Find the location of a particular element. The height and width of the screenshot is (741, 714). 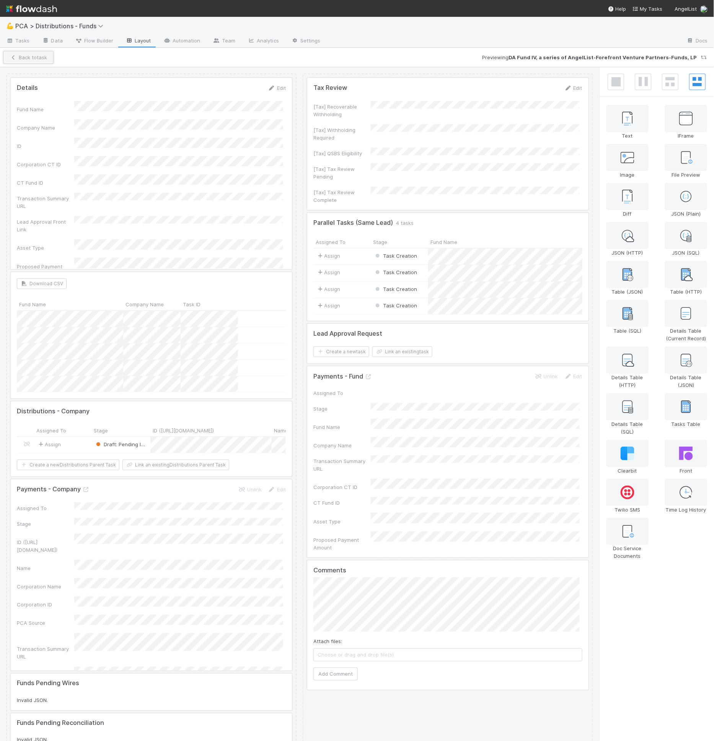

span: Diff is located at coordinates (627, 214).